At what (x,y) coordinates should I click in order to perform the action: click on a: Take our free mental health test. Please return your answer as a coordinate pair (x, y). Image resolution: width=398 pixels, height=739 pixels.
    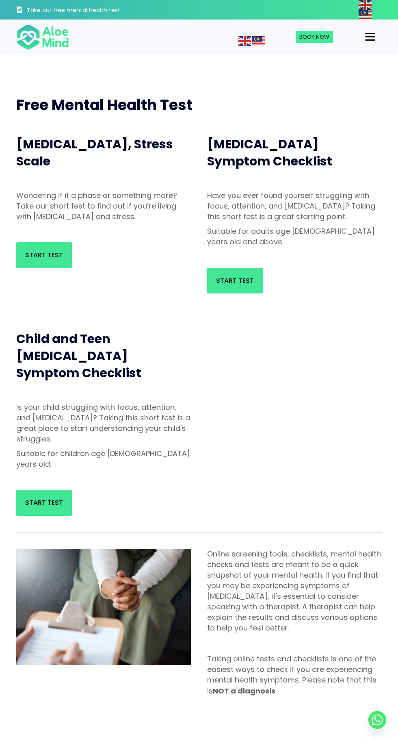
    Looking at the image, I should click on (72, 11).